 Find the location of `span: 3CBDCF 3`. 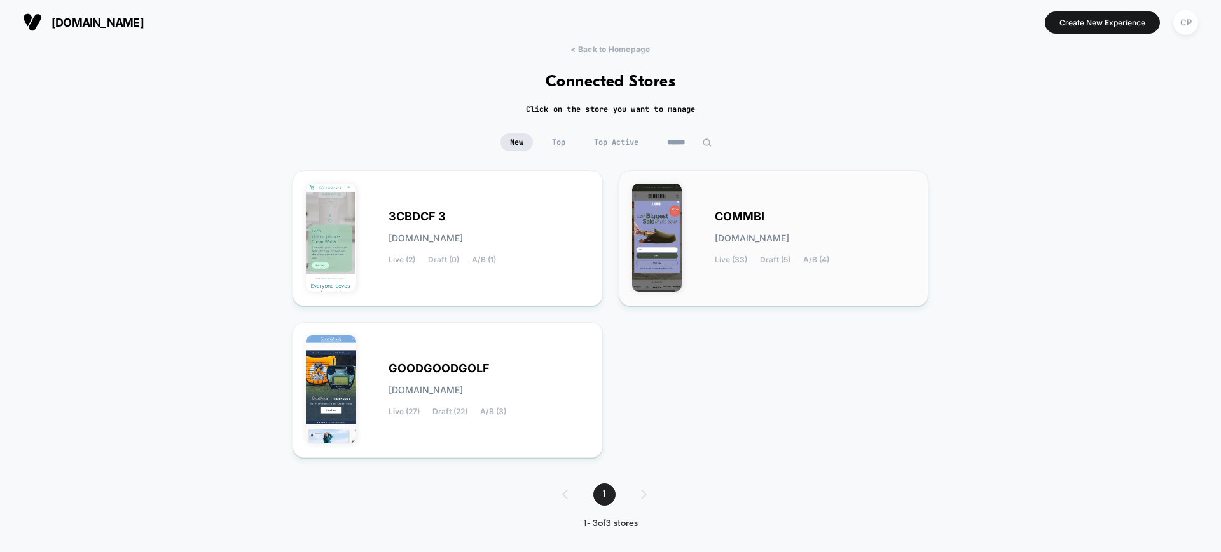

span: 3CBDCF 3 is located at coordinates (417, 217).